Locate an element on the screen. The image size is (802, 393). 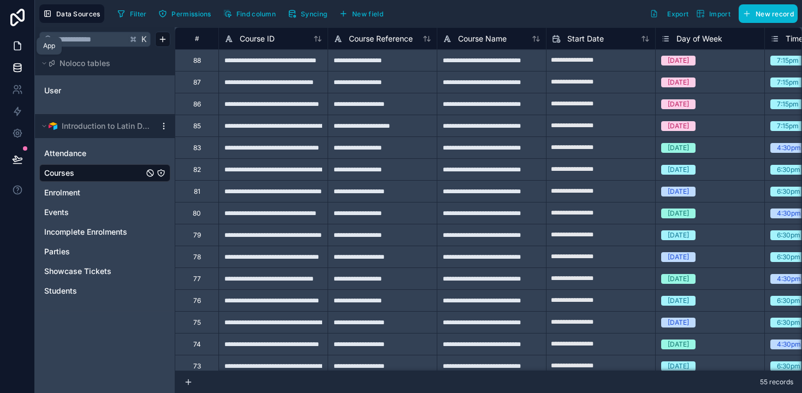
div: 79 is located at coordinates (197, 235).